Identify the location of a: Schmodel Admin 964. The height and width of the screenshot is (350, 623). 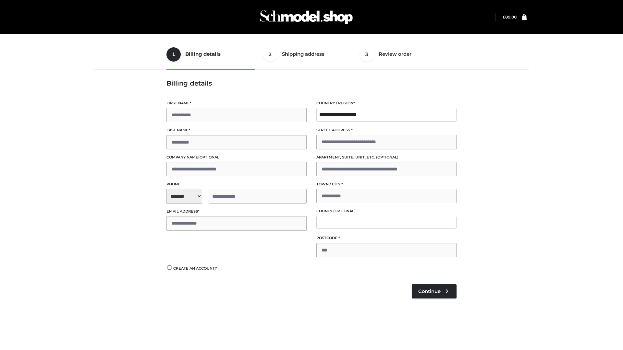
(306, 17).